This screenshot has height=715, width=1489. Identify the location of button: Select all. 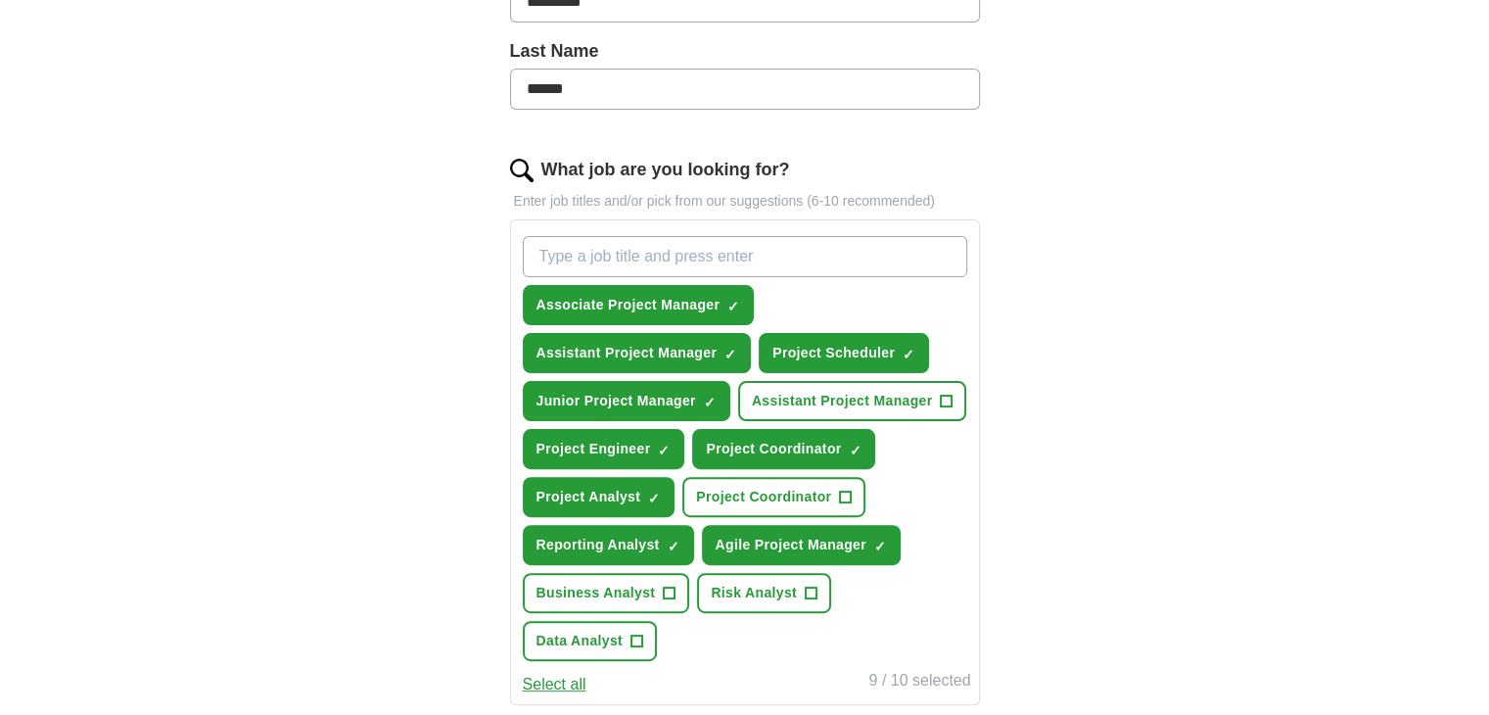
(554, 684).